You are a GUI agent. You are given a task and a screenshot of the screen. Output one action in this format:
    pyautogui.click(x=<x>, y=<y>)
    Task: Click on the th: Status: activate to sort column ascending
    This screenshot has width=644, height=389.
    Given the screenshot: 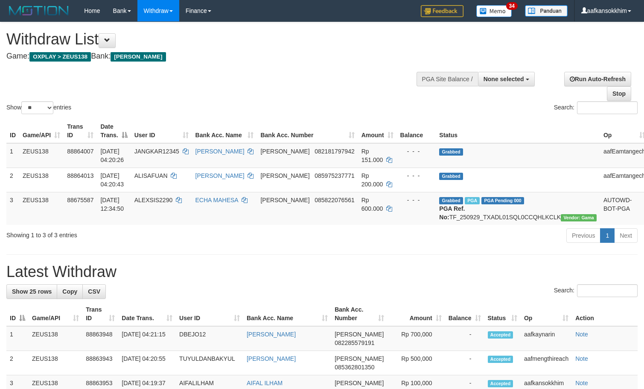 What is the action you would take?
    pyautogui.click(x=503, y=313)
    